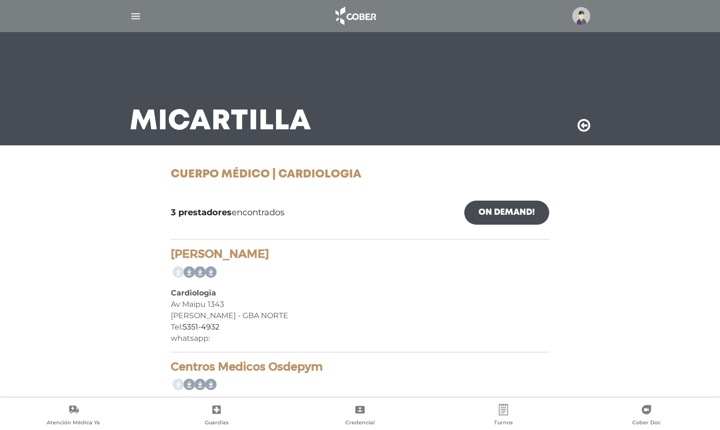  What do you see at coordinates (360, 423) in the screenshot?
I see `span: Credencial` at bounding box center [360, 423].